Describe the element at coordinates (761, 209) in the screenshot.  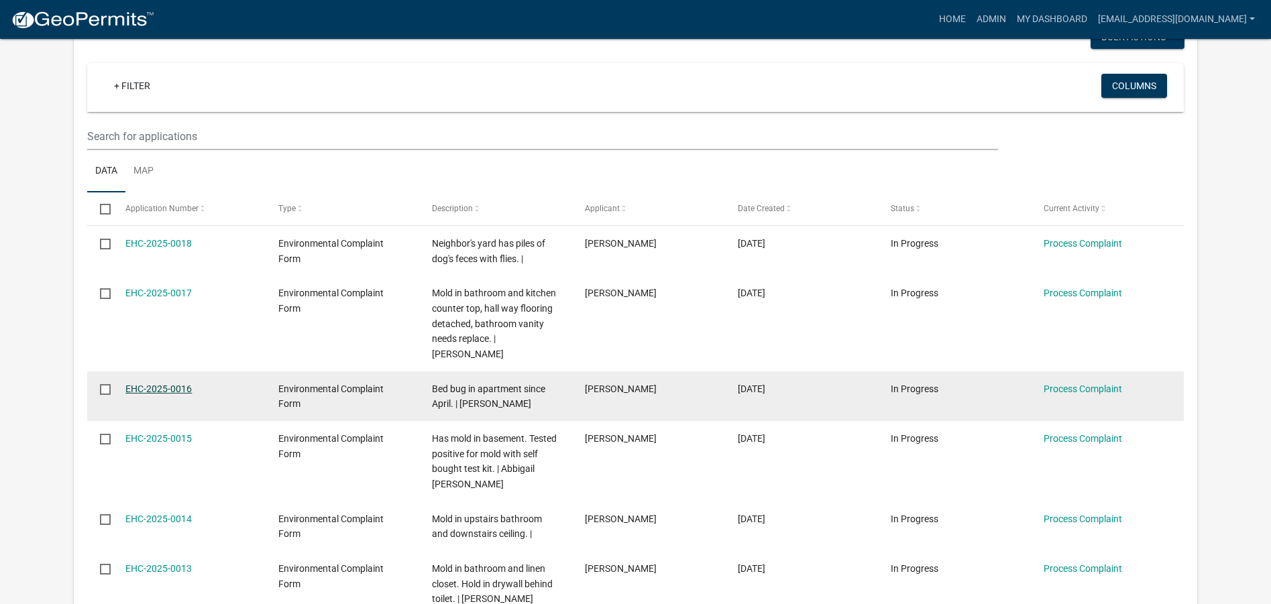
I see `span: Date Created` at that location.